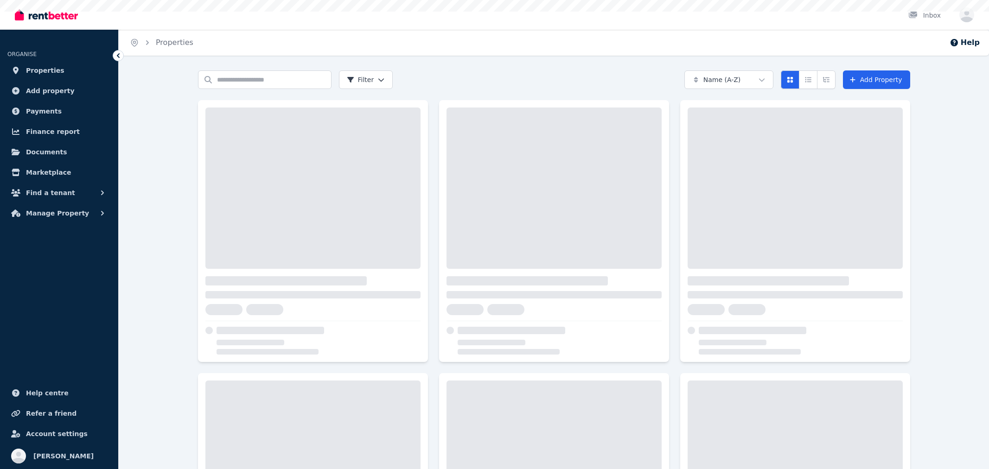  I want to click on span: Filter, so click(360, 80).